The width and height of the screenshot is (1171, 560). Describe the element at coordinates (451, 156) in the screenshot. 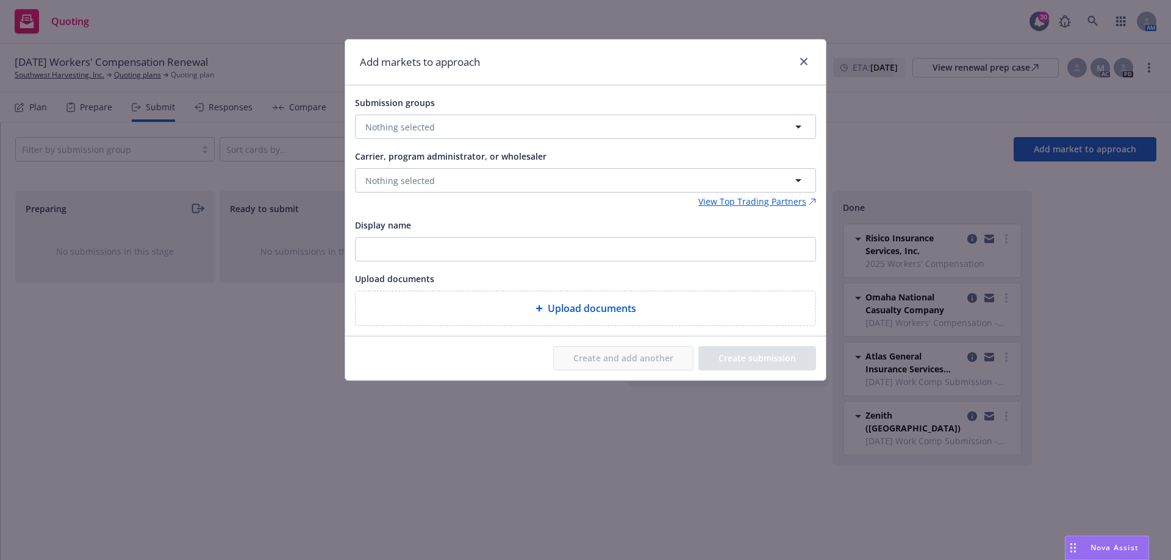

I see `span: Carrier, program administrator, or wholesaler` at that location.